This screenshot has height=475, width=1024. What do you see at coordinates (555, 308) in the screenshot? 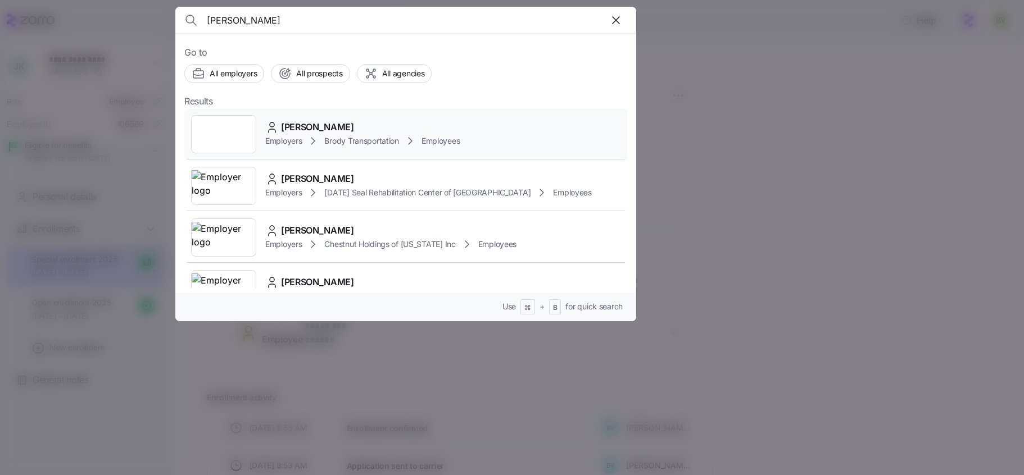
I see `span: B` at bounding box center [555, 308].